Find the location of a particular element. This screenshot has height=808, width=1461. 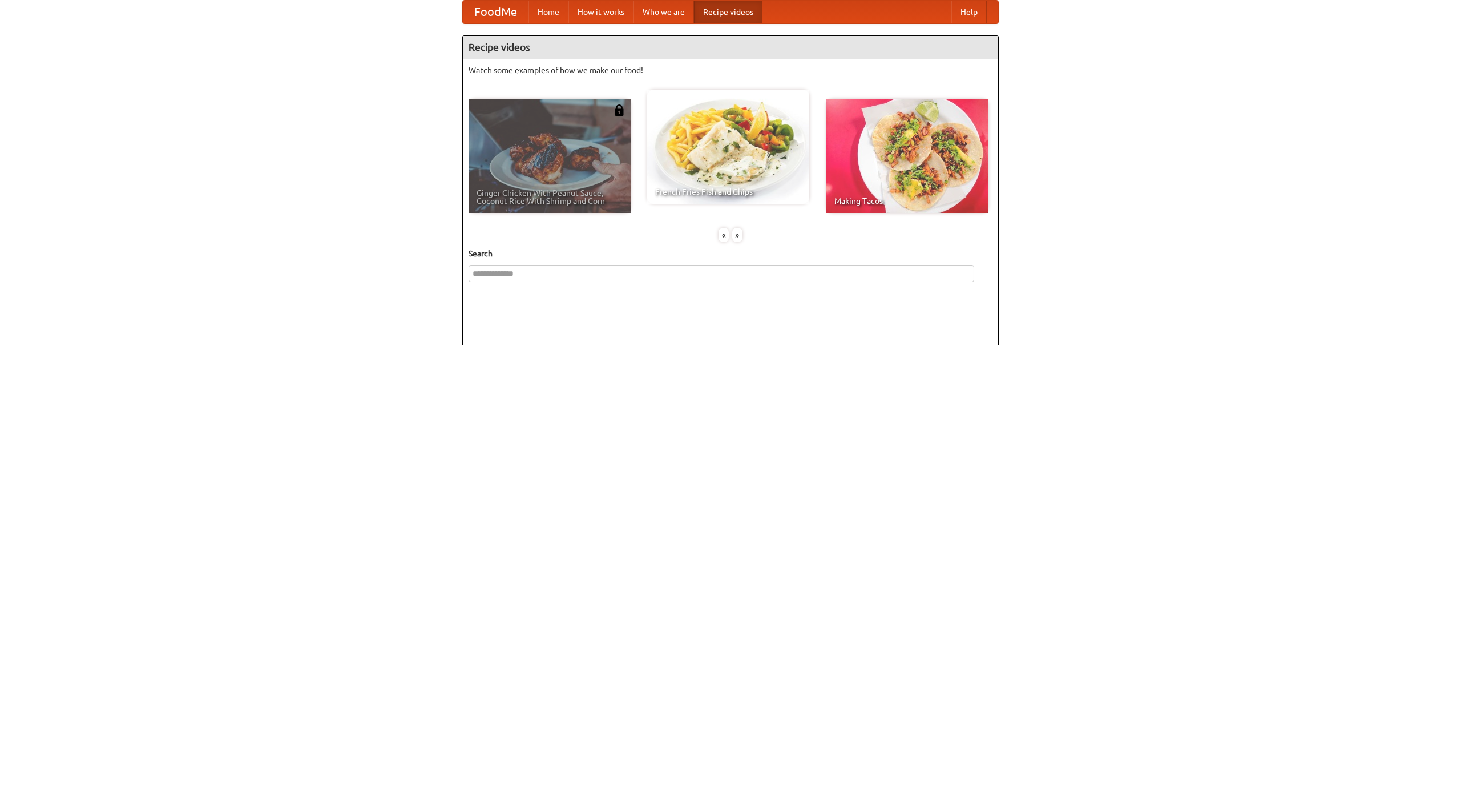

a: How it works is located at coordinates (601, 12).